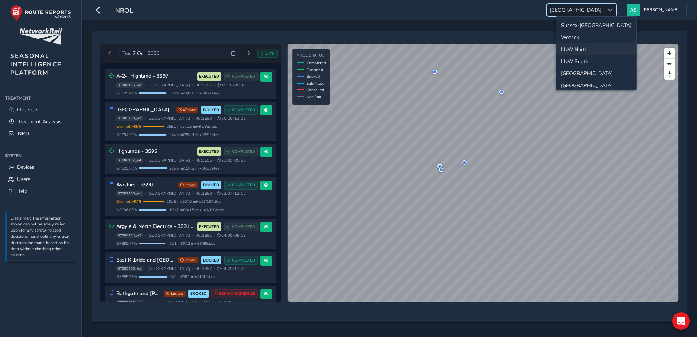  Describe the element at coordinates (194, 93) in the screenshot. I see `span: 333.9 mi / 349.8 mi • 24 / 24 sites` at that location.